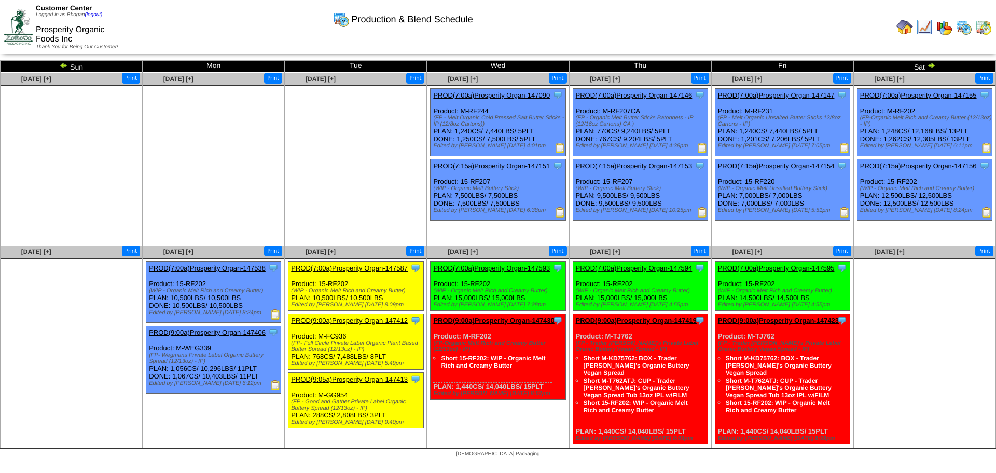 This screenshot has width=996, height=473. Describe the element at coordinates (94, 15) in the screenshot. I see `a: (logout)` at that location.